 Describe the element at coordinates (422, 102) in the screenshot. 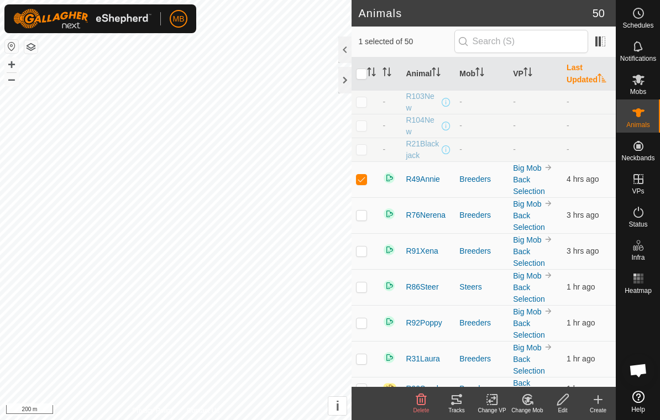

I see `span: R103New` at that location.